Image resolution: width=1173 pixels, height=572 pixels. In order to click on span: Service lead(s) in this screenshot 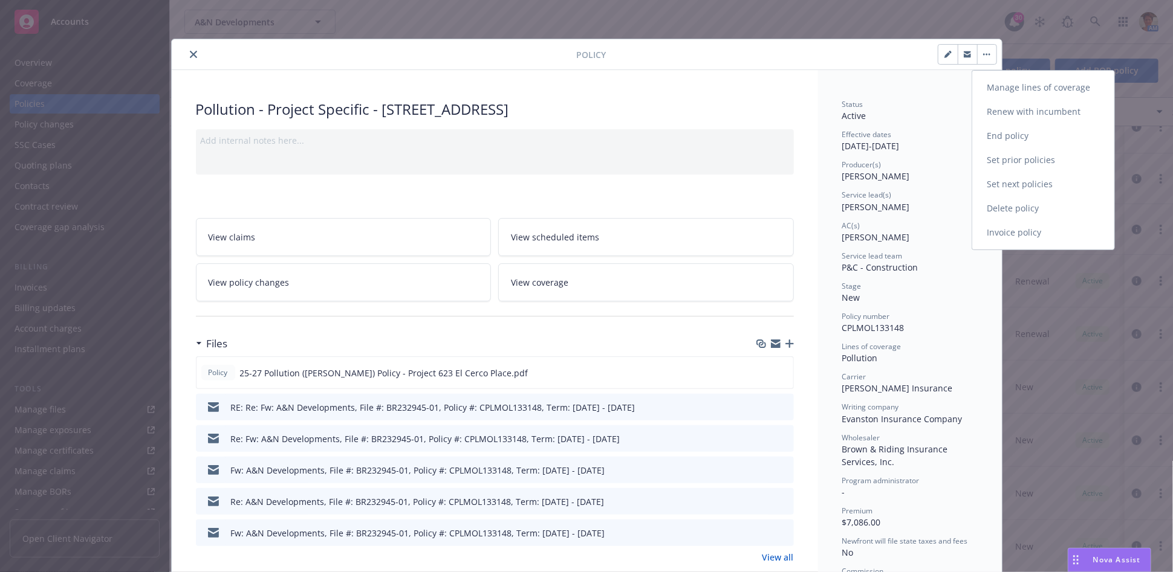, I will do `click(867, 195)`.